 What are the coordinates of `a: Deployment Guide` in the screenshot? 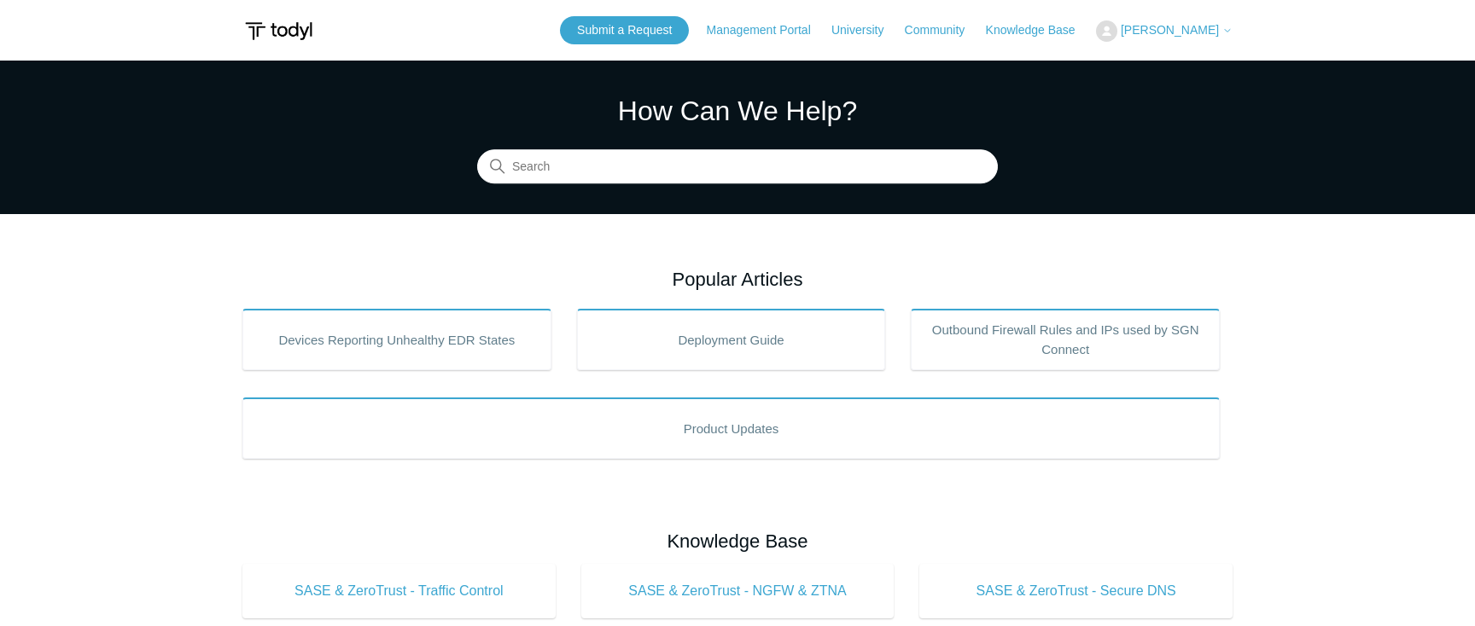 It's located at (731, 340).